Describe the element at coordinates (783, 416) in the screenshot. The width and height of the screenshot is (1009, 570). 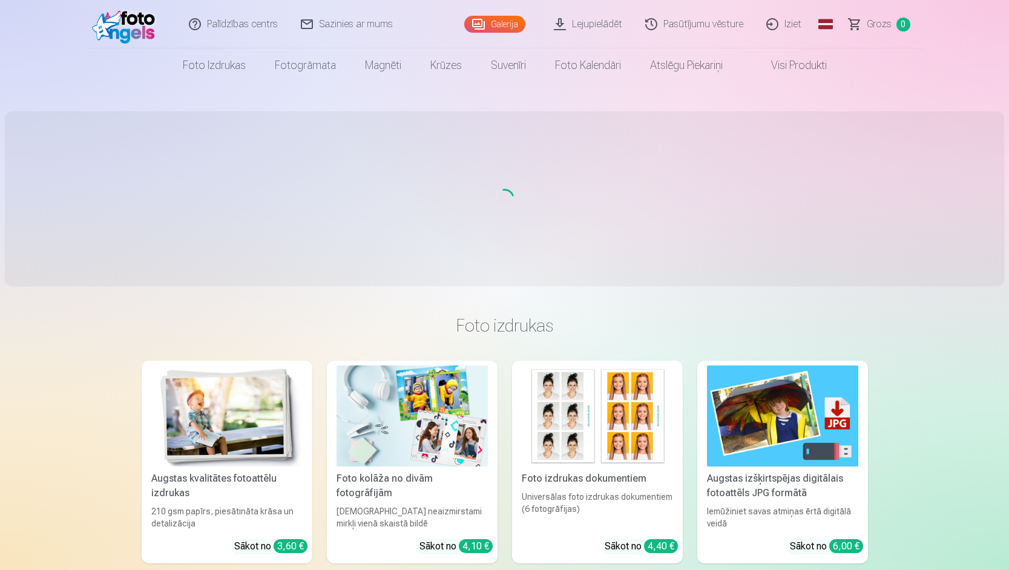
I see `img: Augstas izšķirtspējas digitālais fotoattēls JPG formātā` at that location.